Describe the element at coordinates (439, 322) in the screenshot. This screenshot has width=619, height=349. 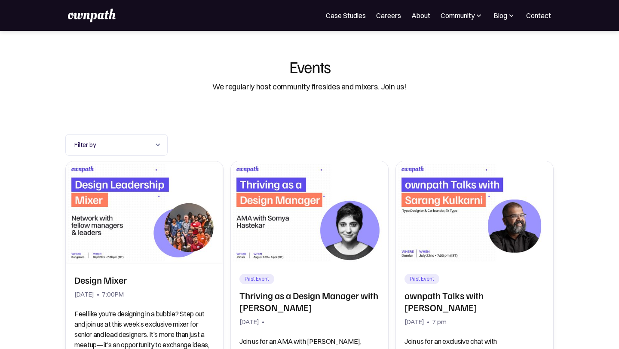
I see `div: 7 pm` at that location.